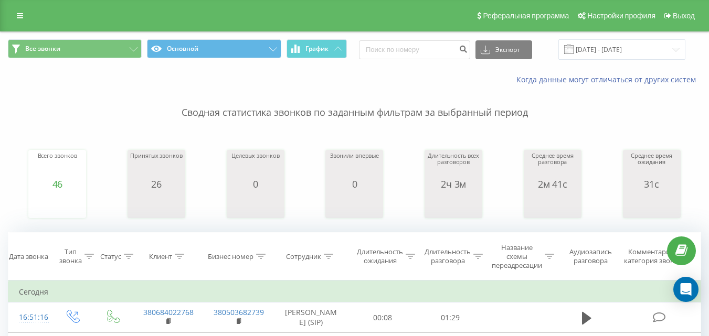 The image size is (709, 336). Describe the element at coordinates (415, 50) in the screenshot. I see `input: Поиск по номеру` at that location.